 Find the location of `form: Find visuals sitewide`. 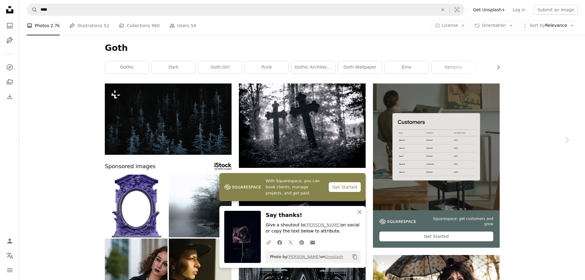

form: Find visuals sitewide is located at coordinates (245, 10).